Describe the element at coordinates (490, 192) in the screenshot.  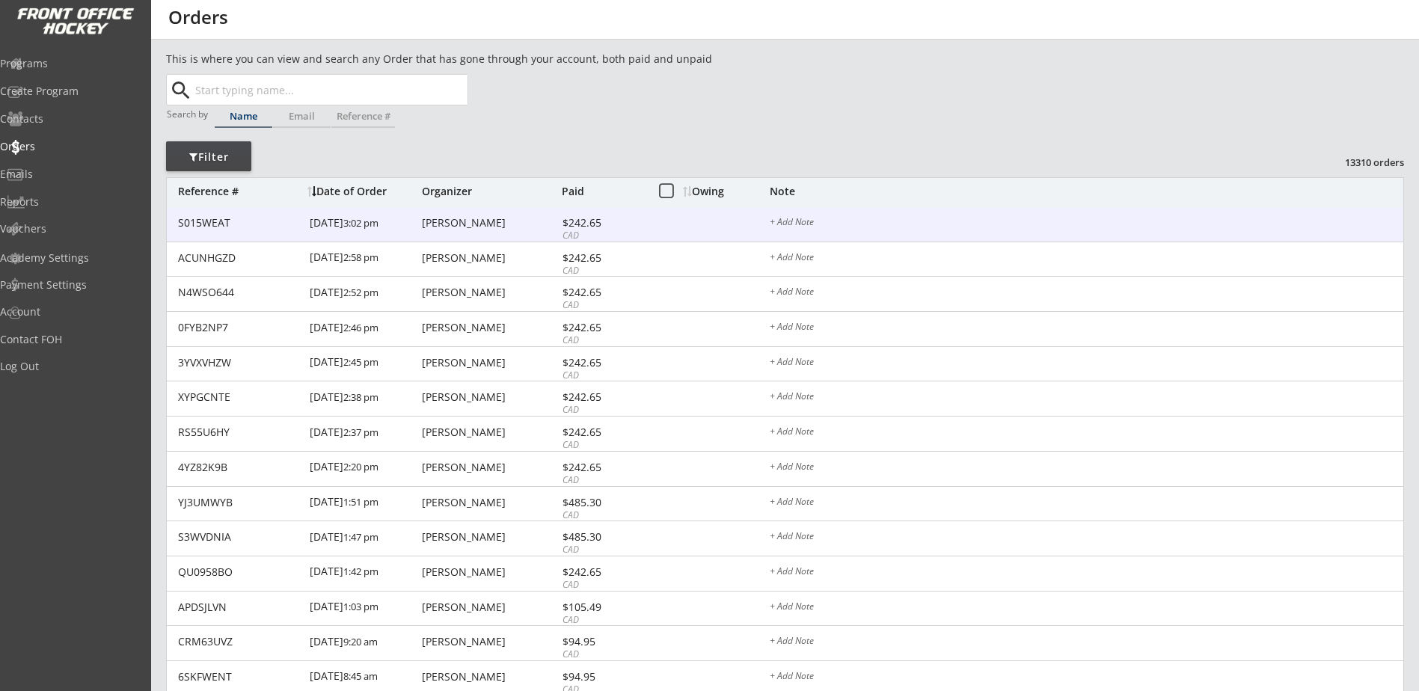
I see `div: Organizer` at that location.